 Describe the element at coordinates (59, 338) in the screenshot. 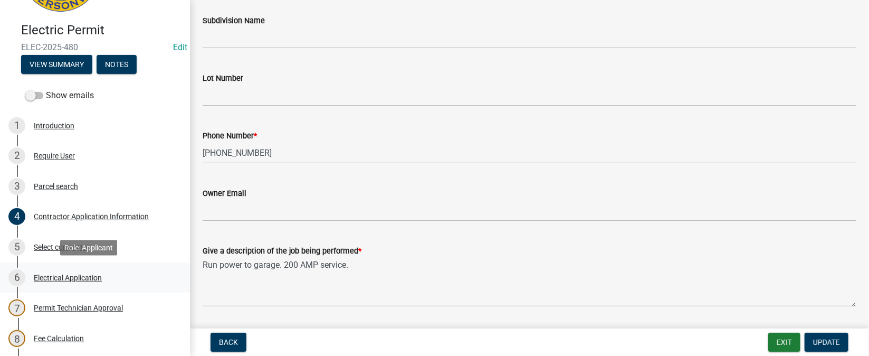

I see `div: Fee Calculation` at that location.